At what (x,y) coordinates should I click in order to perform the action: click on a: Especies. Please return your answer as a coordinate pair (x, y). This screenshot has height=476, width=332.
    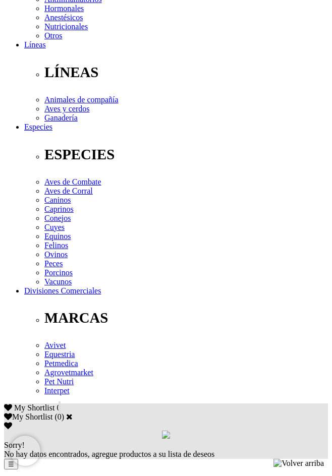
    Looking at the image, I should click on (38, 127).